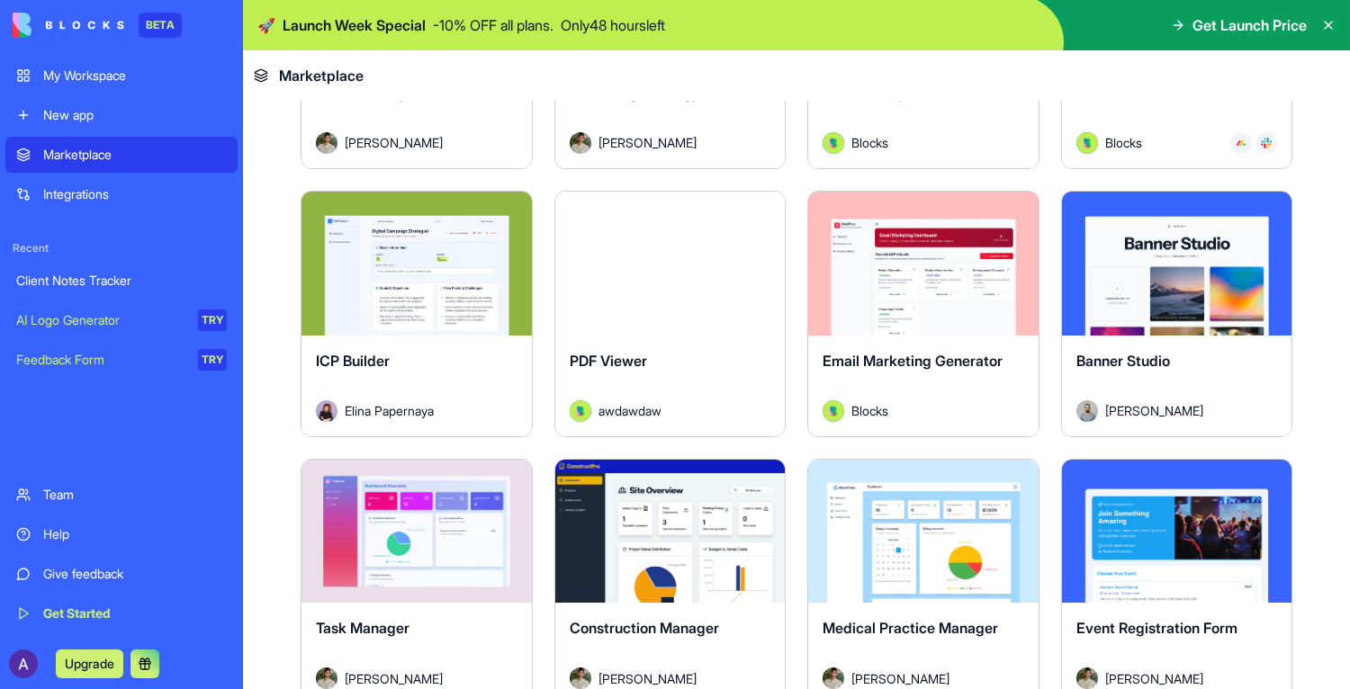  What do you see at coordinates (671, 314) in the screenshot?
I see `a: PDF ViewerAvatarawdawdaw` at bounding box center [671, 314].